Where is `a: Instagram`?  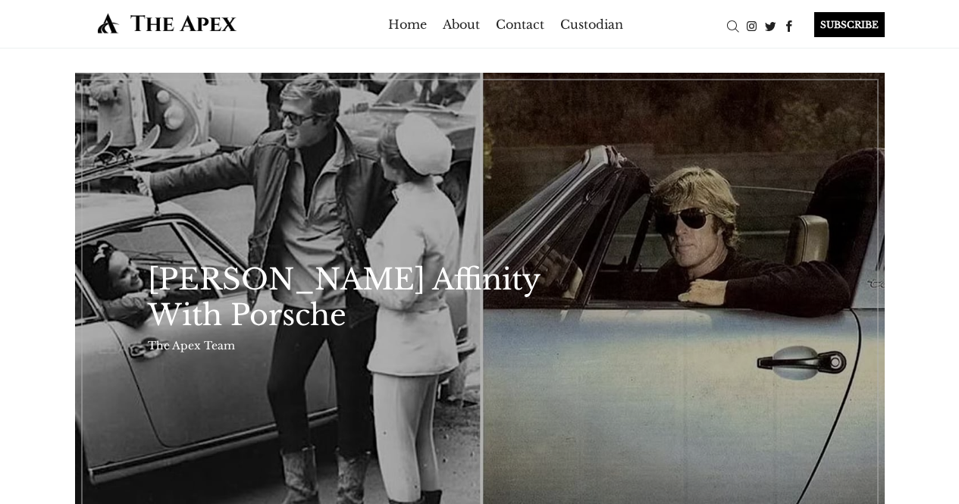
a: Instagram is located at coordinates (751, 25).